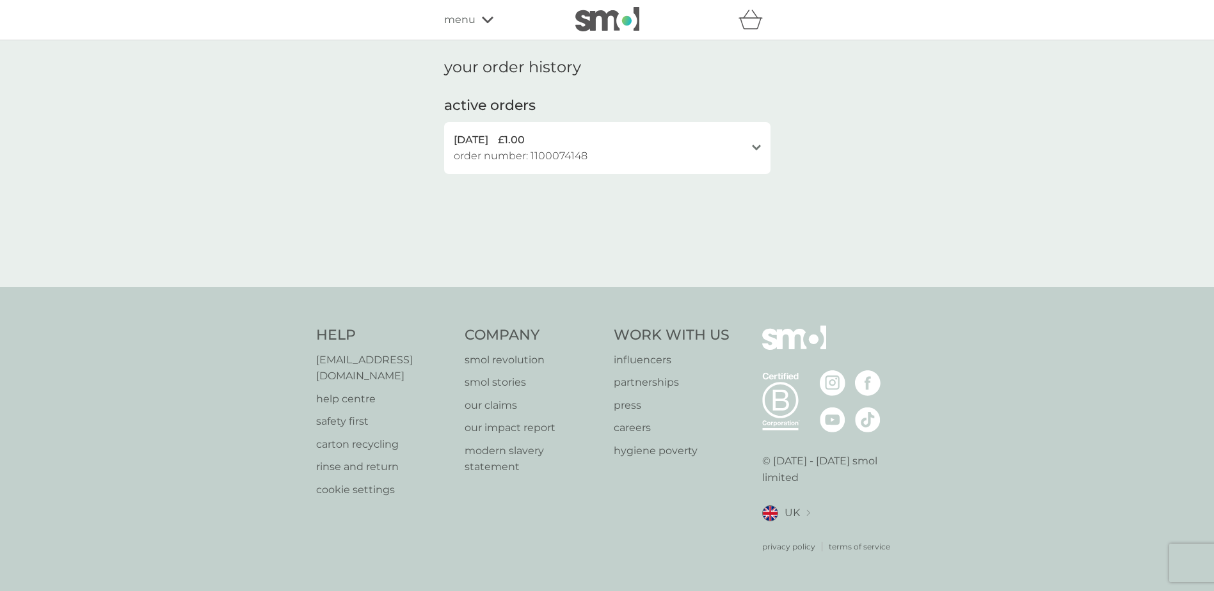  I want to click on a: press, so click(671, 406).